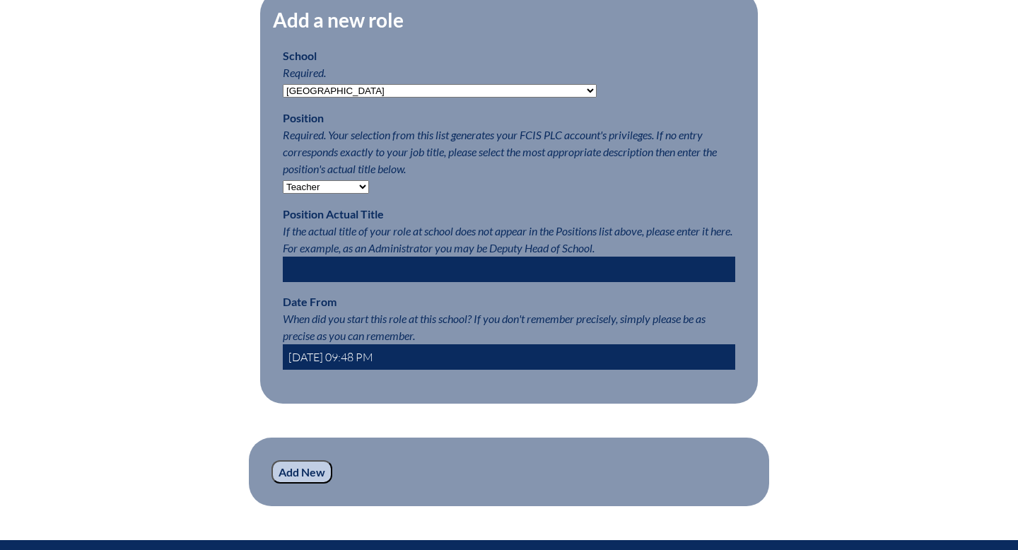 This screenshot has height=550, width=1018. What do you see at coordinates (508, 239) in the screenshot?
I see `span: If the actual title of your role at school does not appear in the Positions list above, please en...` at bounding box center [508, 239].